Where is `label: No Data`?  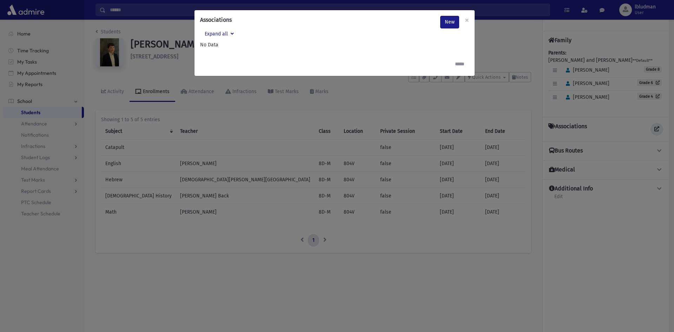 label: No Data is located at coordinates (334, 45).